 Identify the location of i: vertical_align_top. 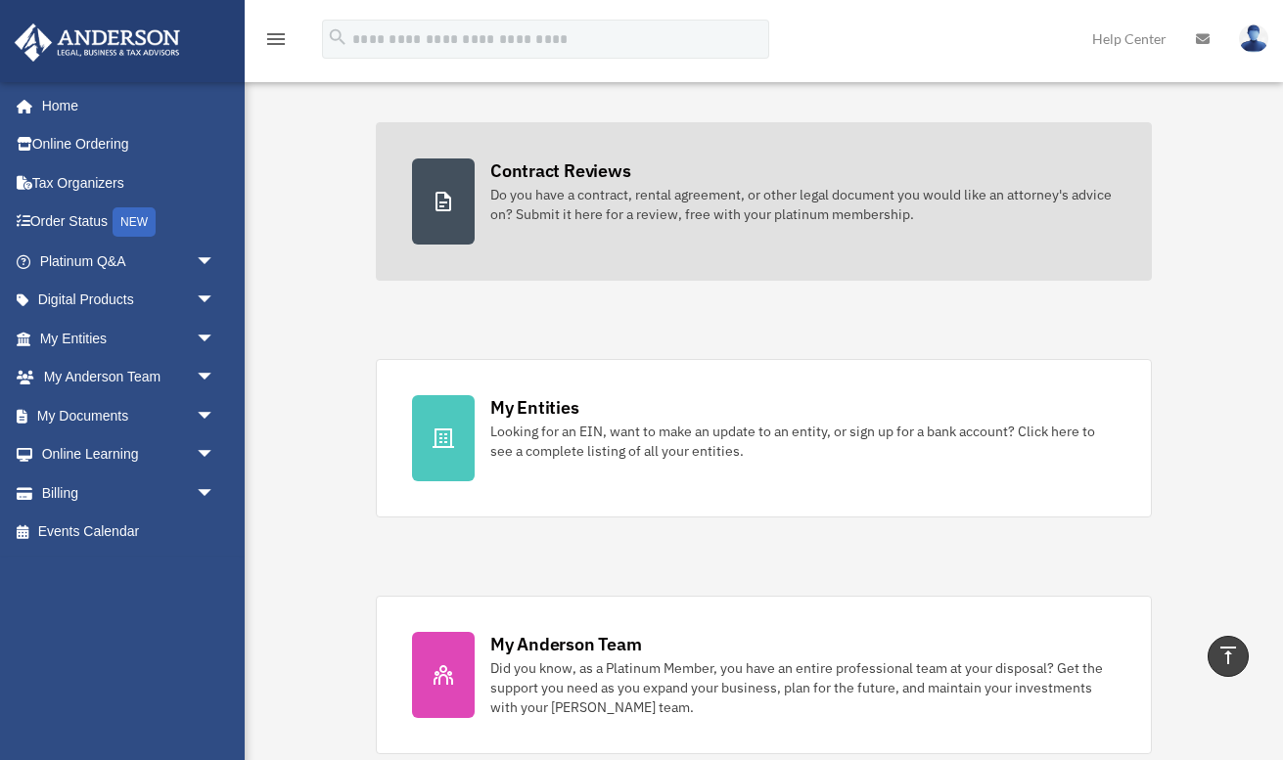
(1228, 655).